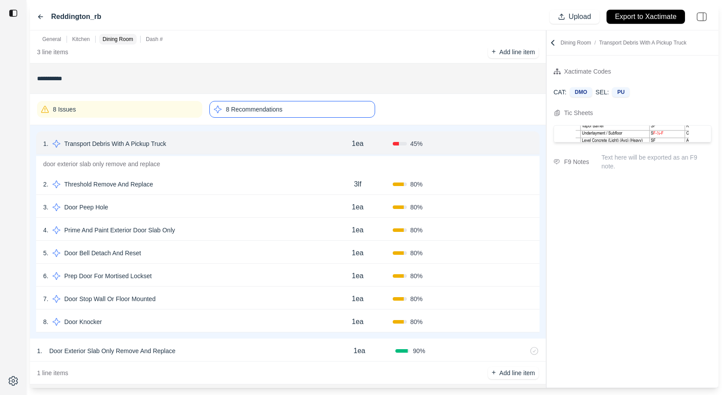 This screenshot has height=395, width=722. I want to click on p: 8 Issues, so click(64, 109).